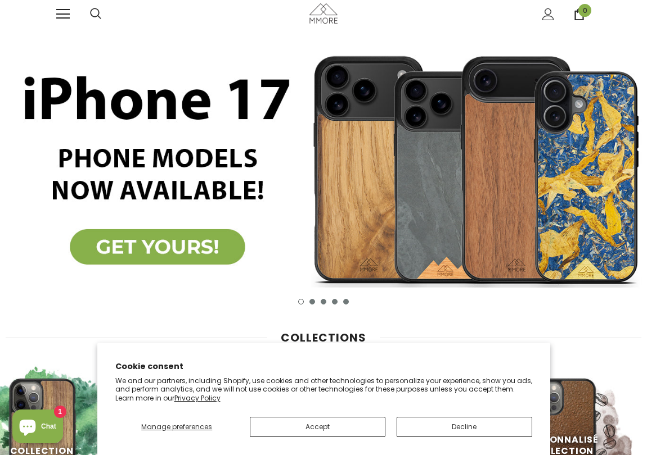  Describe the element at coordinates (177, 427) in the screenshot. I see `button: Manage preferences` at that location.